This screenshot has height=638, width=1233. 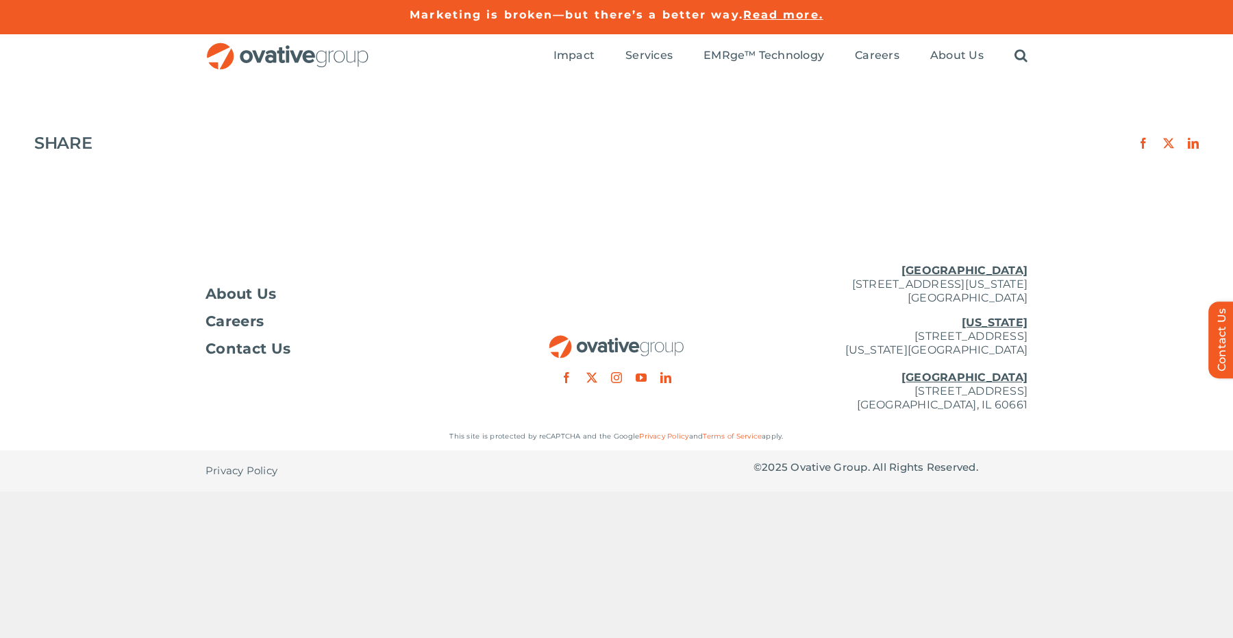 What do you see at coordinates (666, 378) in the screenshot?
I see `a: linkedin` at bounding box center [666, 378].